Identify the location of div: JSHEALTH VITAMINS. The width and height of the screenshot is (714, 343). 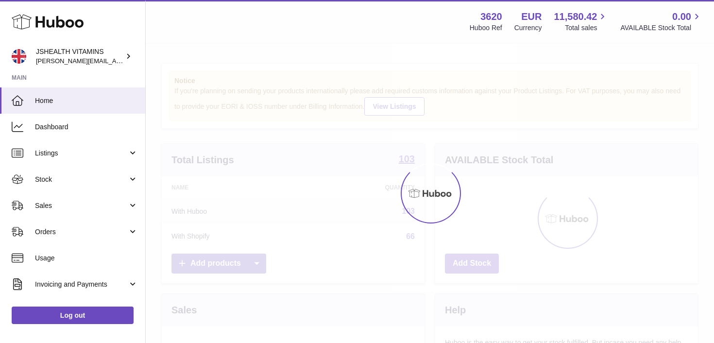
(80, 56).